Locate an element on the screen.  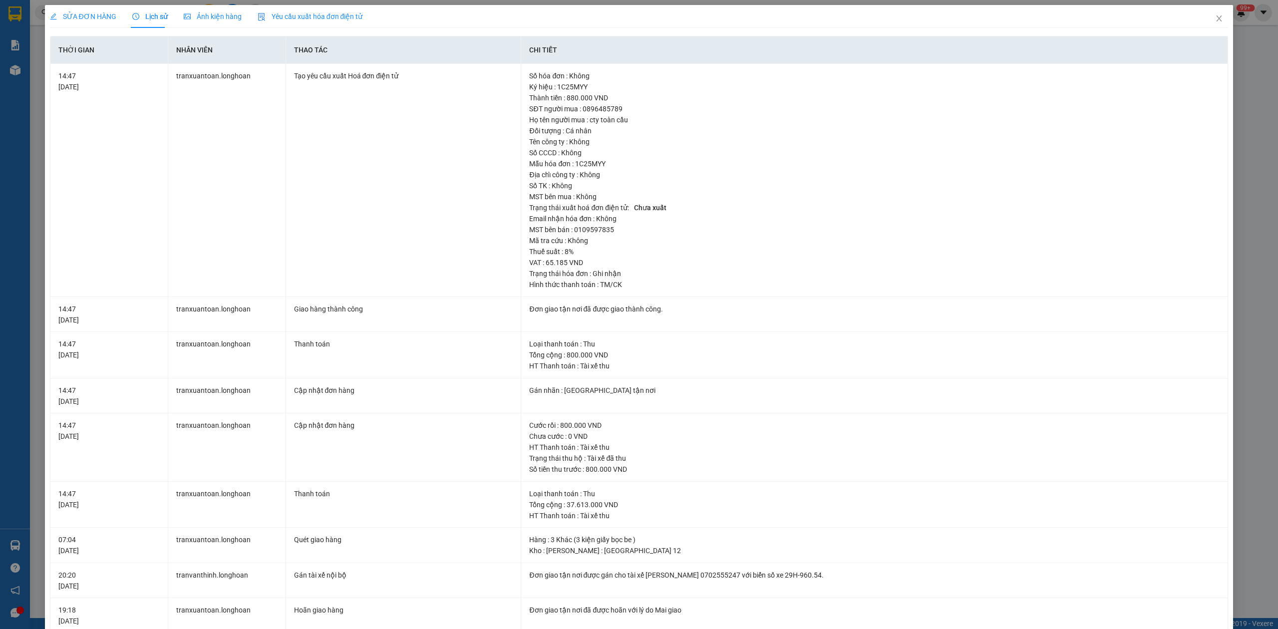
span: edit is located at coordinates (53, 16).